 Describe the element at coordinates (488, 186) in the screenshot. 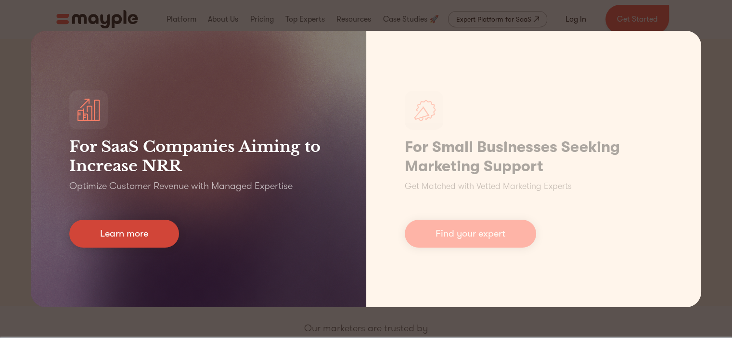

I see `p: Get Matched with Vetted Marketing Experts` at that location.